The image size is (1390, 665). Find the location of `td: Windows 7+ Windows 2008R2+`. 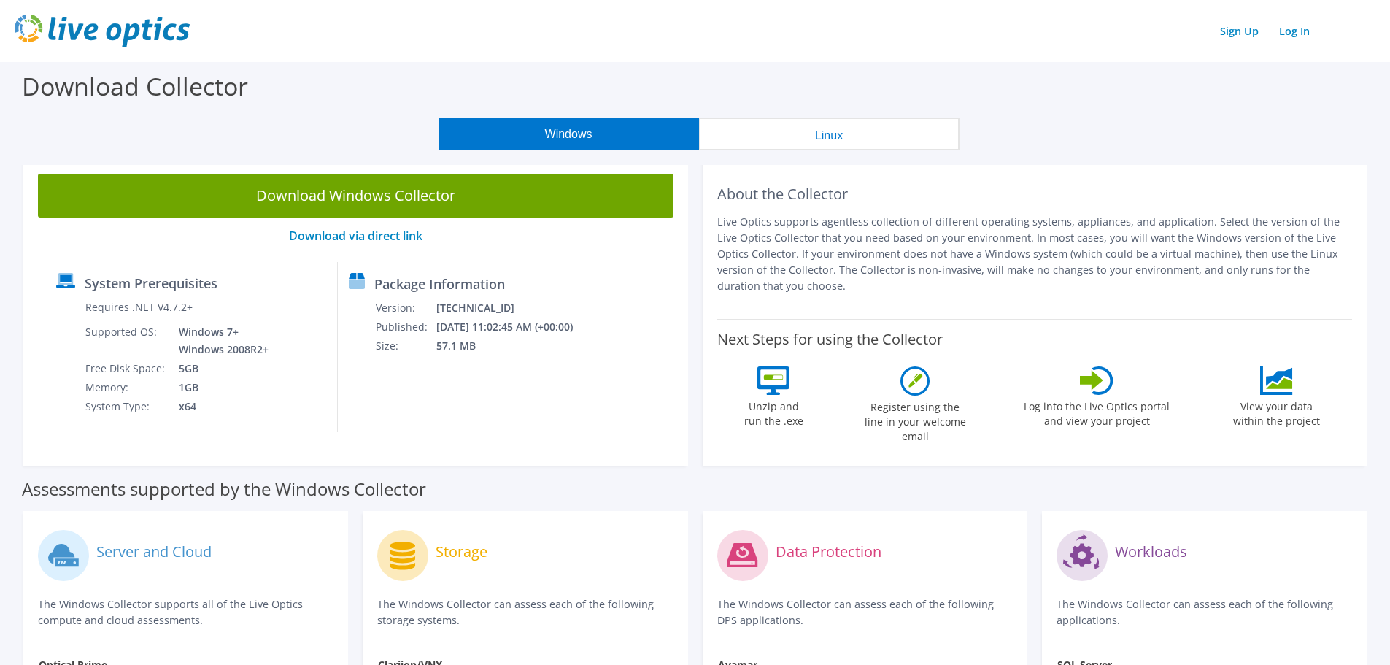

td: Windows 7+ Windows 2008R2+ is located at coordinates (220, 341).